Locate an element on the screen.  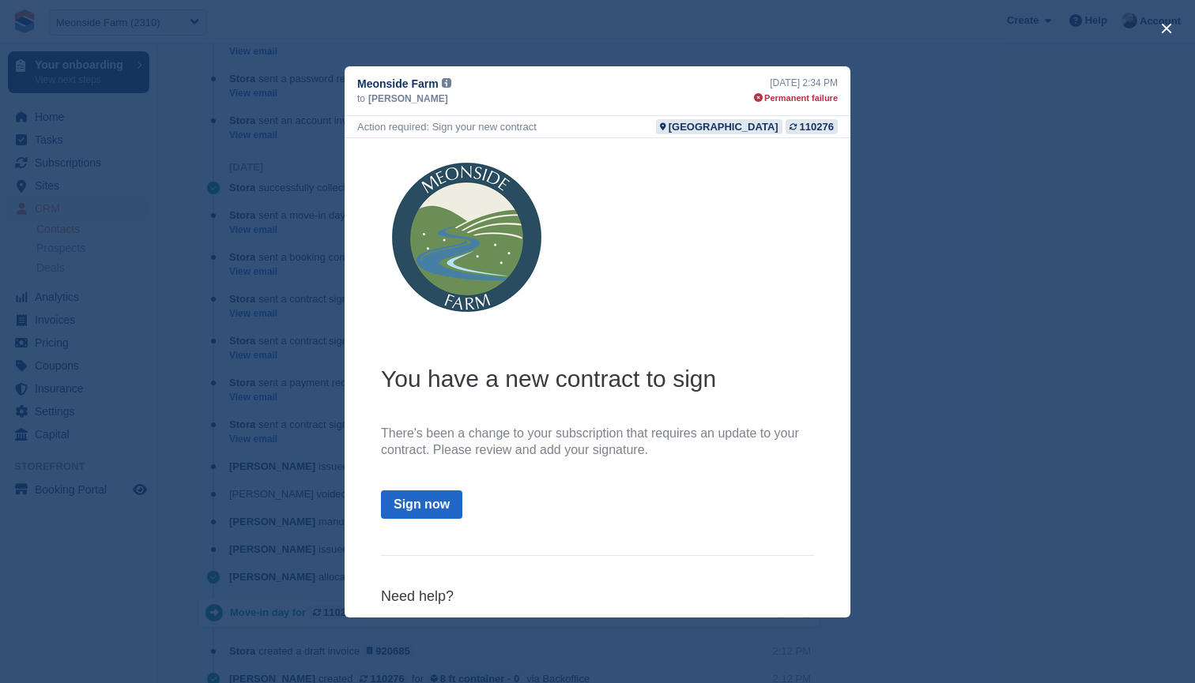
span: Meonside Farm is located at coordinates (397, 84).